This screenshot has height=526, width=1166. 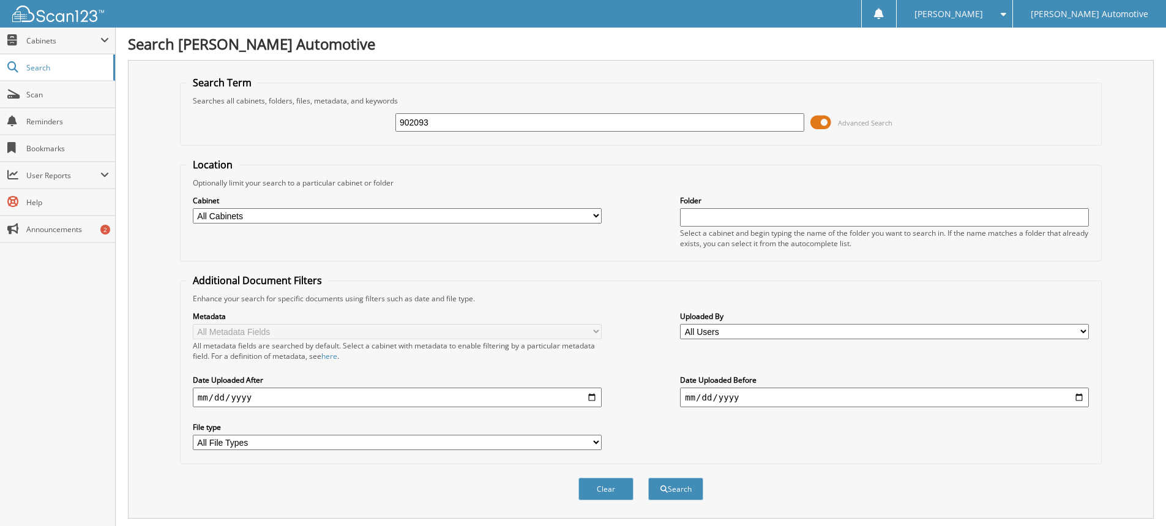 I want to click on img: scan123-logo-white.svg, so click(x=58, y=13).